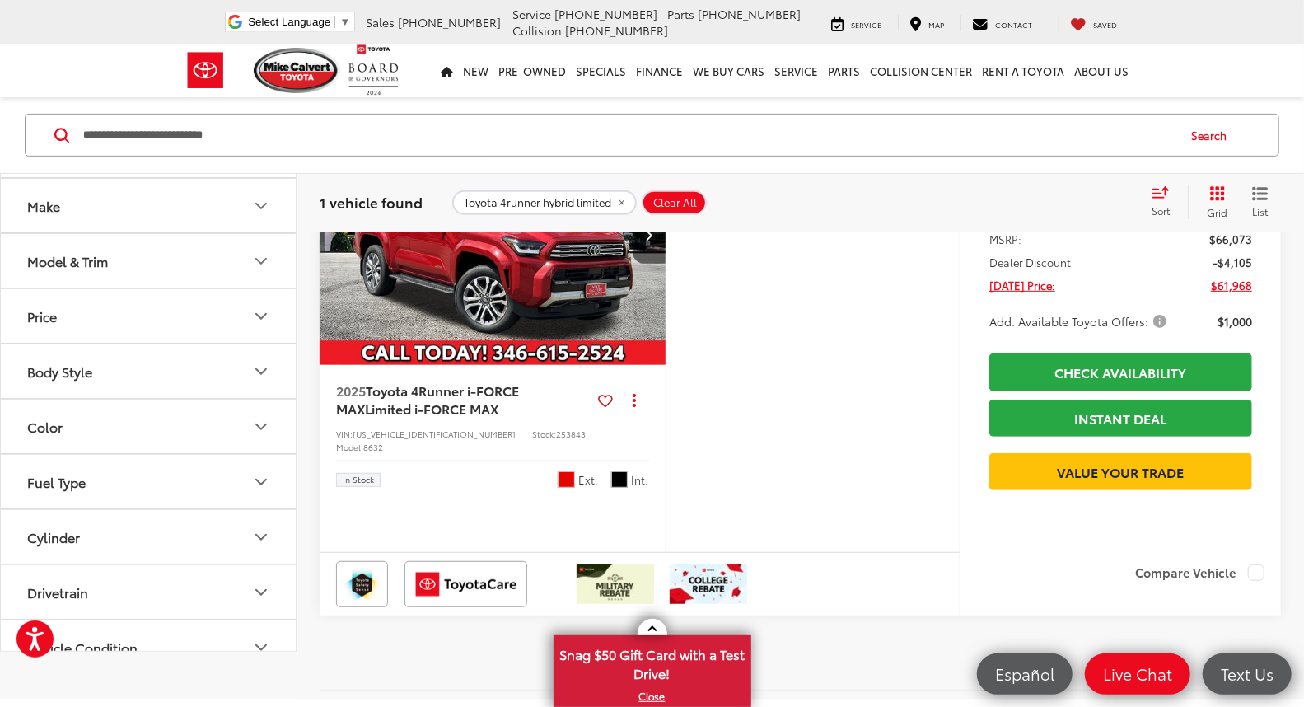 This screenshot has height=707, width=1304. What do you see at coordinates (544, 433) in the screenshot?
I see `span: Stock:` at bounding box center [544, 433].